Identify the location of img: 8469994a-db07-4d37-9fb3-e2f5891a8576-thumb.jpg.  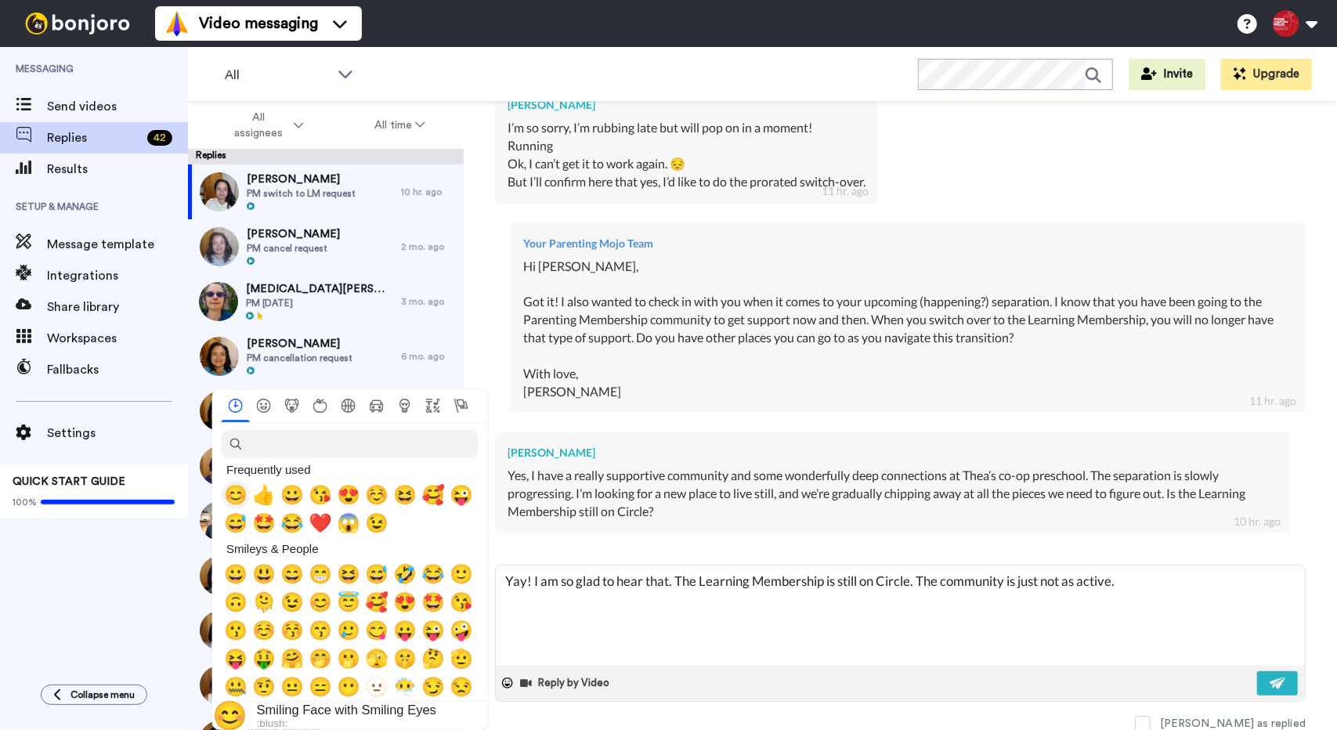
(219, 521).